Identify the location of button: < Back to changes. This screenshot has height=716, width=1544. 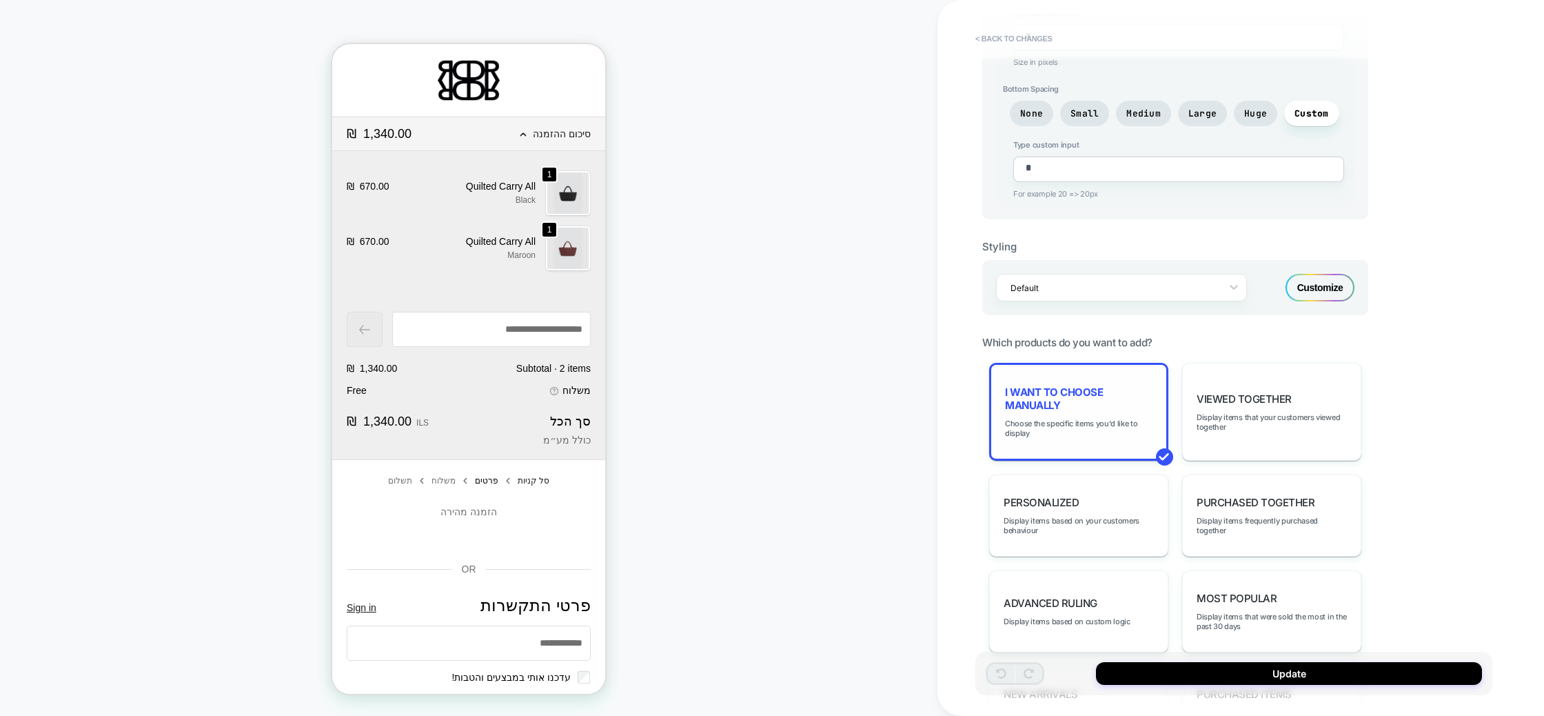
(1014, 39).